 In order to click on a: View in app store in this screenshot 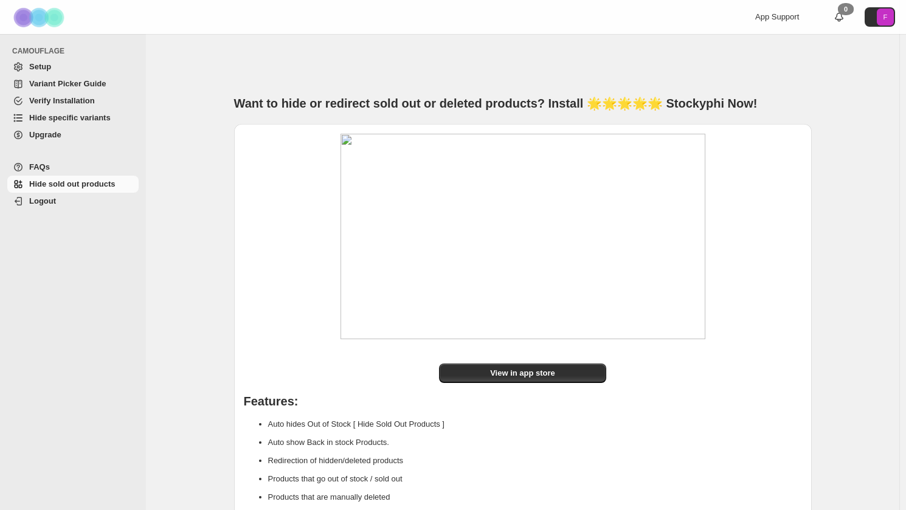, I will do `click(523, 373)`.